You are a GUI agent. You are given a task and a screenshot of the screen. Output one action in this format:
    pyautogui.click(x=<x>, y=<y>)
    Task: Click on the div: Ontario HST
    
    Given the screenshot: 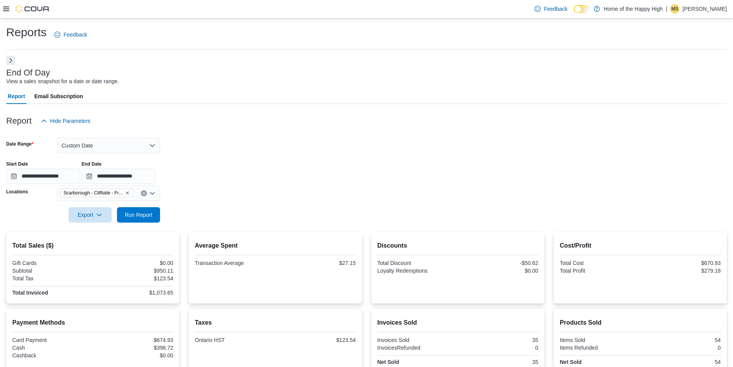 What is the action you would take?
    pyautogui.click(x=234, y=340)
    